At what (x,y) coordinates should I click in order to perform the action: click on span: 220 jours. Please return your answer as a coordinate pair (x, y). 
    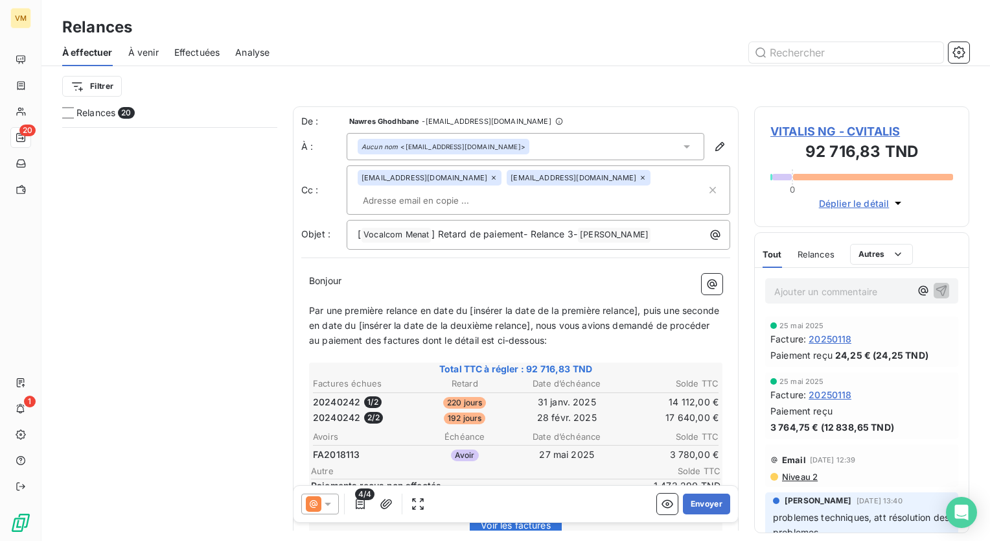
    Looking at the image, I should click on (465, 402).